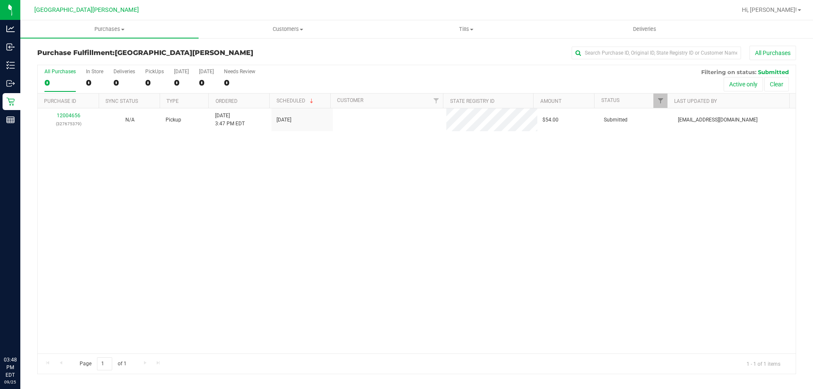  Describe the element at coordinates (287, 29) in the screenshot. I see `span: Customers` at that location.